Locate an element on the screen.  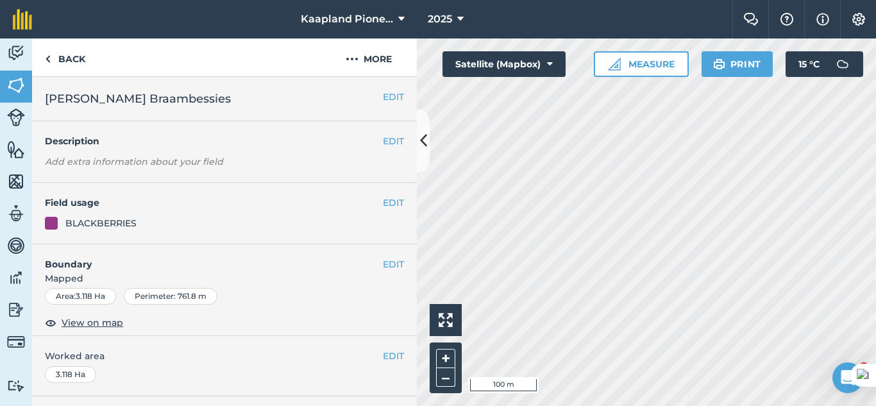
em: Add extra information about your field is located at coordinates (134, 162).